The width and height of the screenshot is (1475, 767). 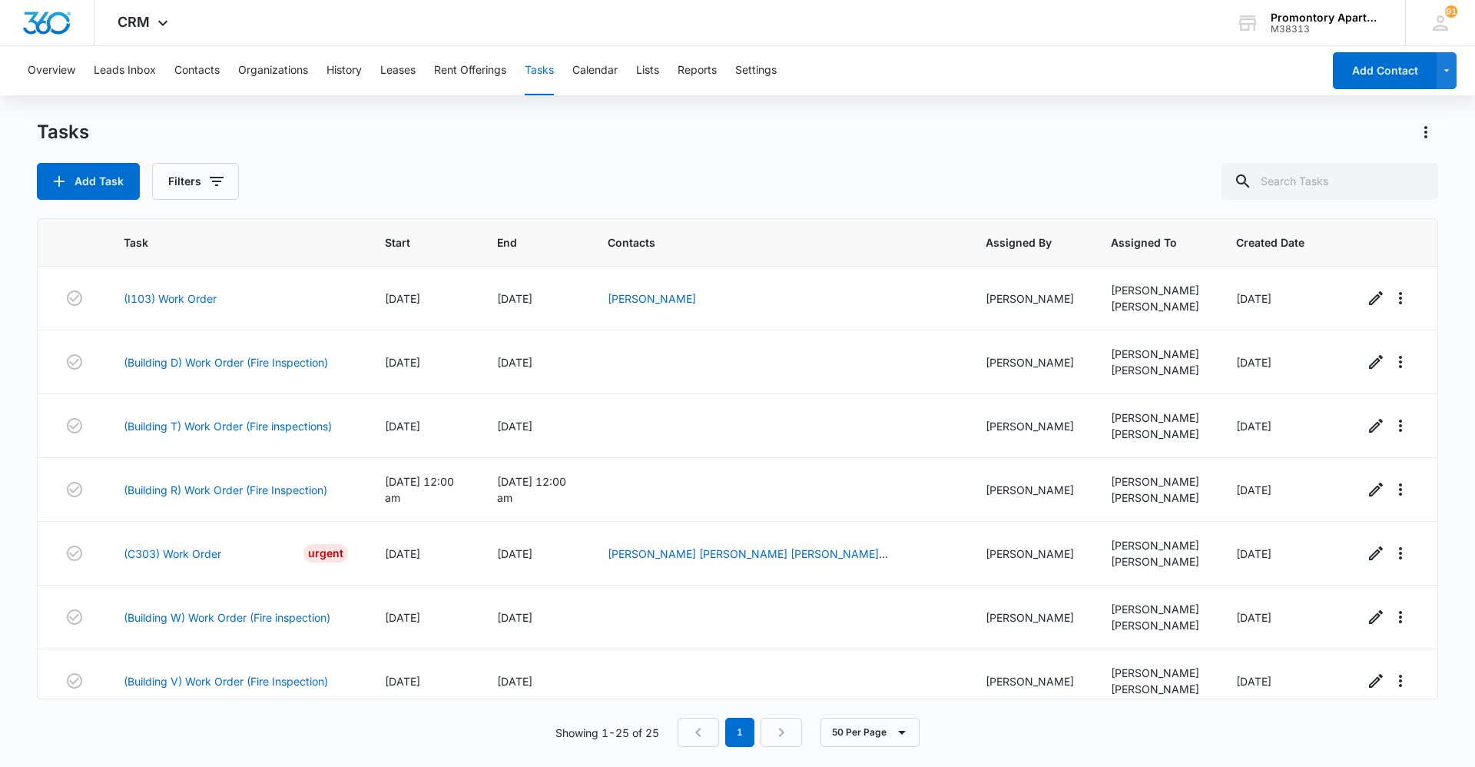 I want to click on span: End, so click(x=522, y=242).